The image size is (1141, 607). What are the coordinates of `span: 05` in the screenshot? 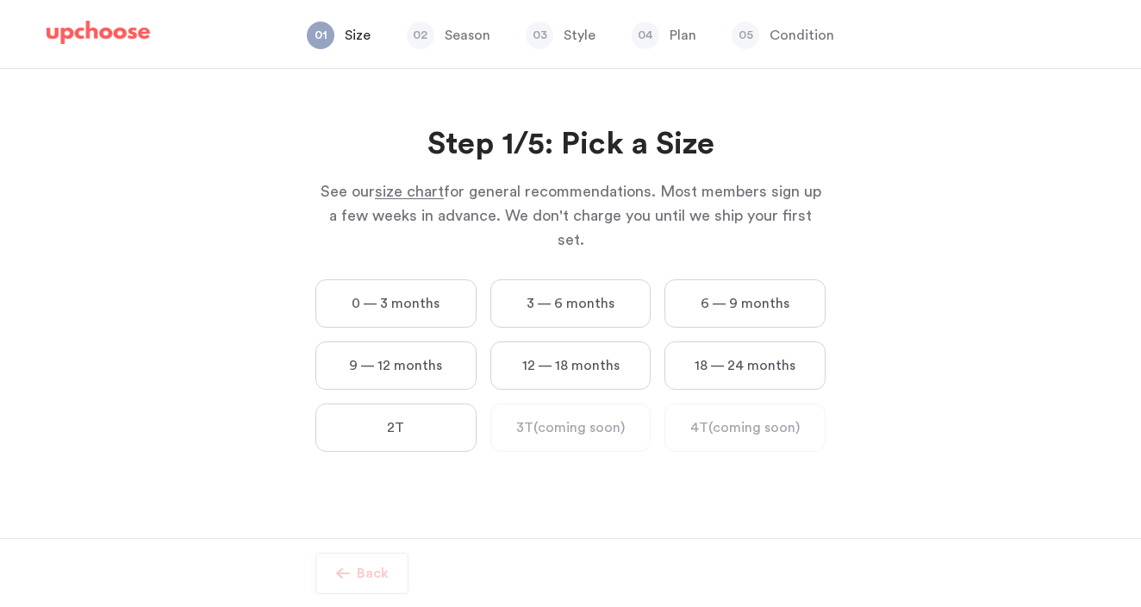 It's located at (745, 35).